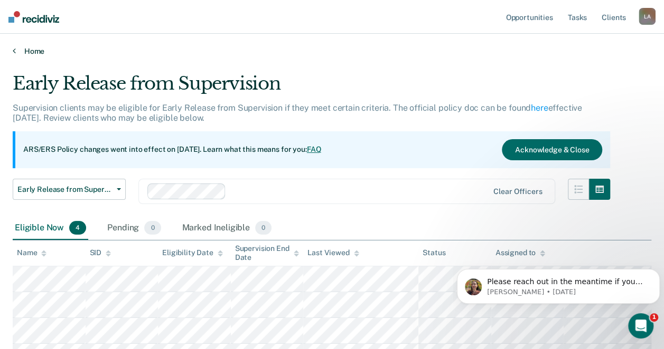 The width and height of the screenshot is (664, 349). Describe the element at coordinates (134, 229) in the screenshot. I see `div: Pending0` at that location.